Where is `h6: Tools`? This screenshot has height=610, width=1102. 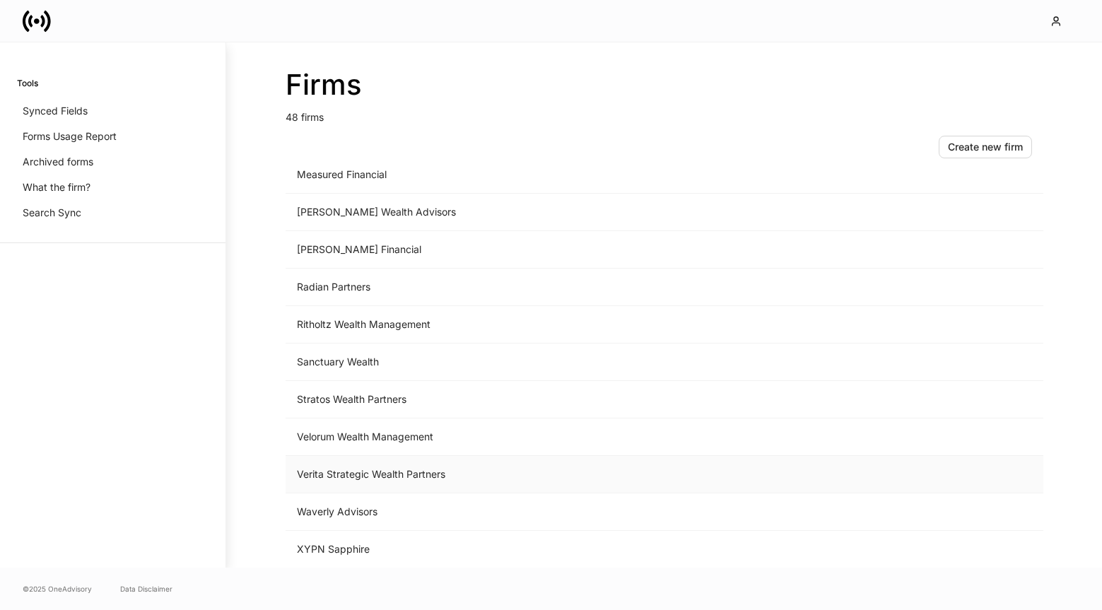
h6: Tools is located at coordinates (28, 83).